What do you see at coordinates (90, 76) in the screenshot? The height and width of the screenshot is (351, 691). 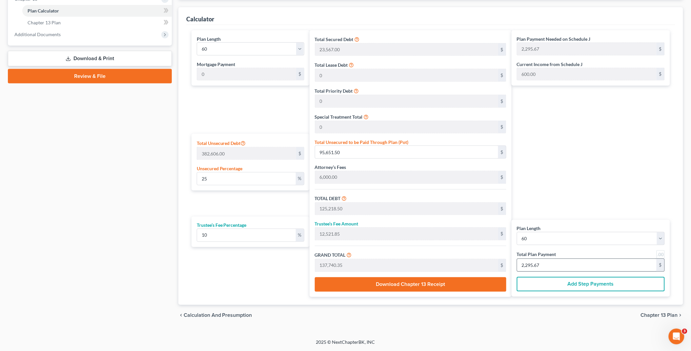 I see `a: Review & File` at bounding box center [90, 76].